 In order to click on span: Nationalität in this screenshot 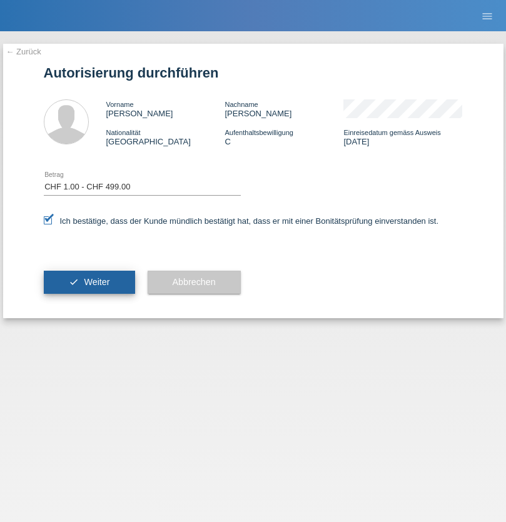, I will do `click(123, 133)`.